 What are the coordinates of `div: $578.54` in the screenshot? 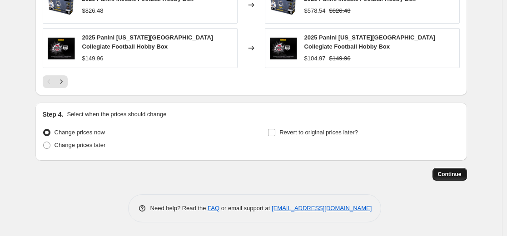 It's located at (315, 11).